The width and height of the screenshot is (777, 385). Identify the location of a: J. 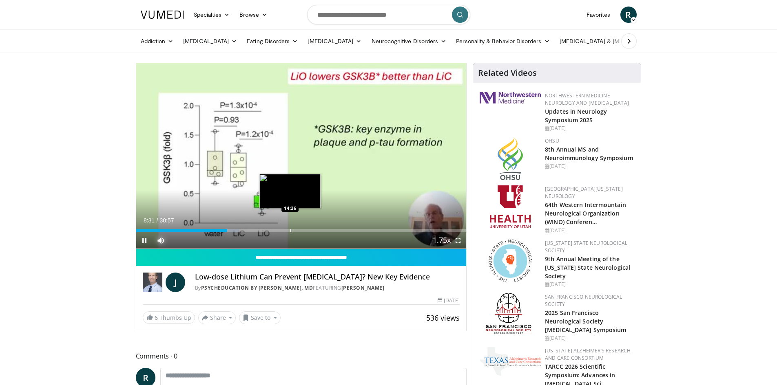
(175, 283).